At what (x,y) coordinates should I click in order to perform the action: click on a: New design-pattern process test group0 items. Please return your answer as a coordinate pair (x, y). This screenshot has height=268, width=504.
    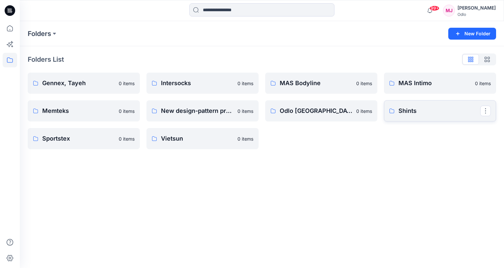
    Looking at the image, I should click on (203, 111).